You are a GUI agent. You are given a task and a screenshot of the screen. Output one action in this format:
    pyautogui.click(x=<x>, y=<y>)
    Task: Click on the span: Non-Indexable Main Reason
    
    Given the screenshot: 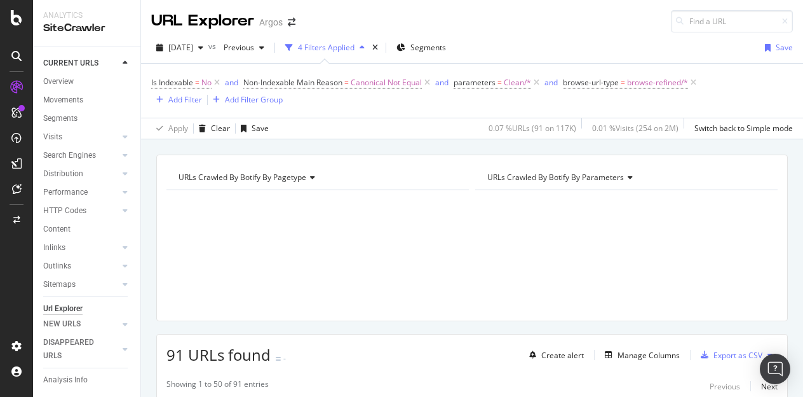 What is the action you would take?
    pyautogui.click(x=293, y=82)
    